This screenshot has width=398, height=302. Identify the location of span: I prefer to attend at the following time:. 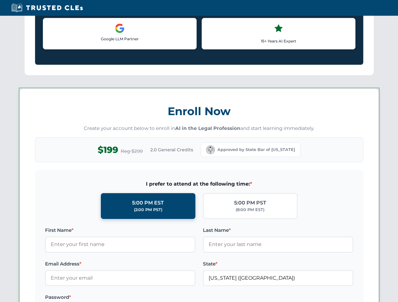
(199, 184).